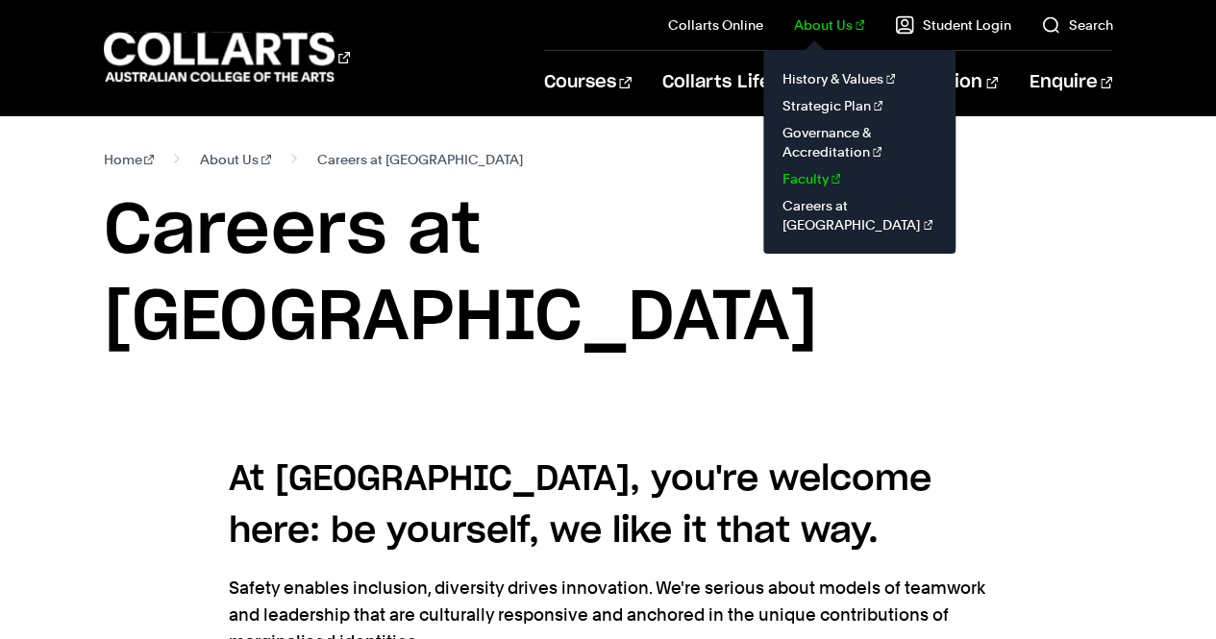 This screenshot has width=1216, height=639. Describe the element at coordinates (227, 57) in the screenshot. I see `div: Go to homepage` at that location.